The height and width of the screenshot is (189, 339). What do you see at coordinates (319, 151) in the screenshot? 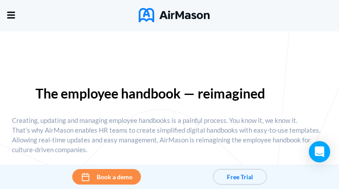
I see `div: Open Intercom Messenger` at bounding box center [319, 151].